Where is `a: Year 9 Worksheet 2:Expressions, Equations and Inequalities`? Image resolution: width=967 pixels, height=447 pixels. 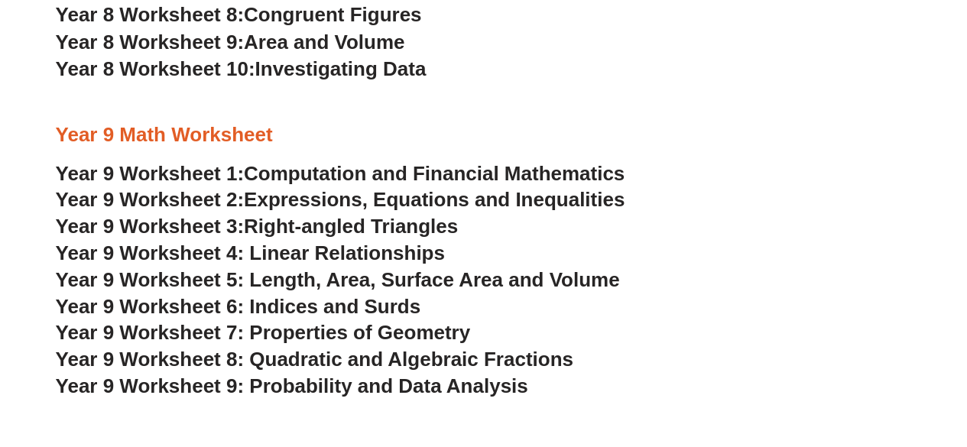
a: Year 9 Worksheet 2:Expressions, Equations and Inequalities is located at coordinates (340, 199).